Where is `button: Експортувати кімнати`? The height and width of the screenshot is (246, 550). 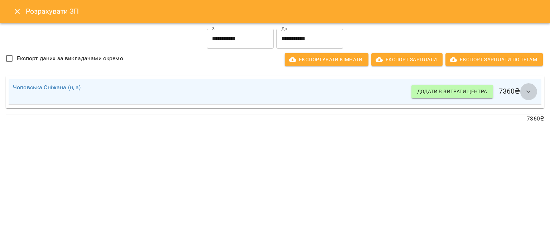 button: Експортувати кімнати is located at coordinates (327, 59).